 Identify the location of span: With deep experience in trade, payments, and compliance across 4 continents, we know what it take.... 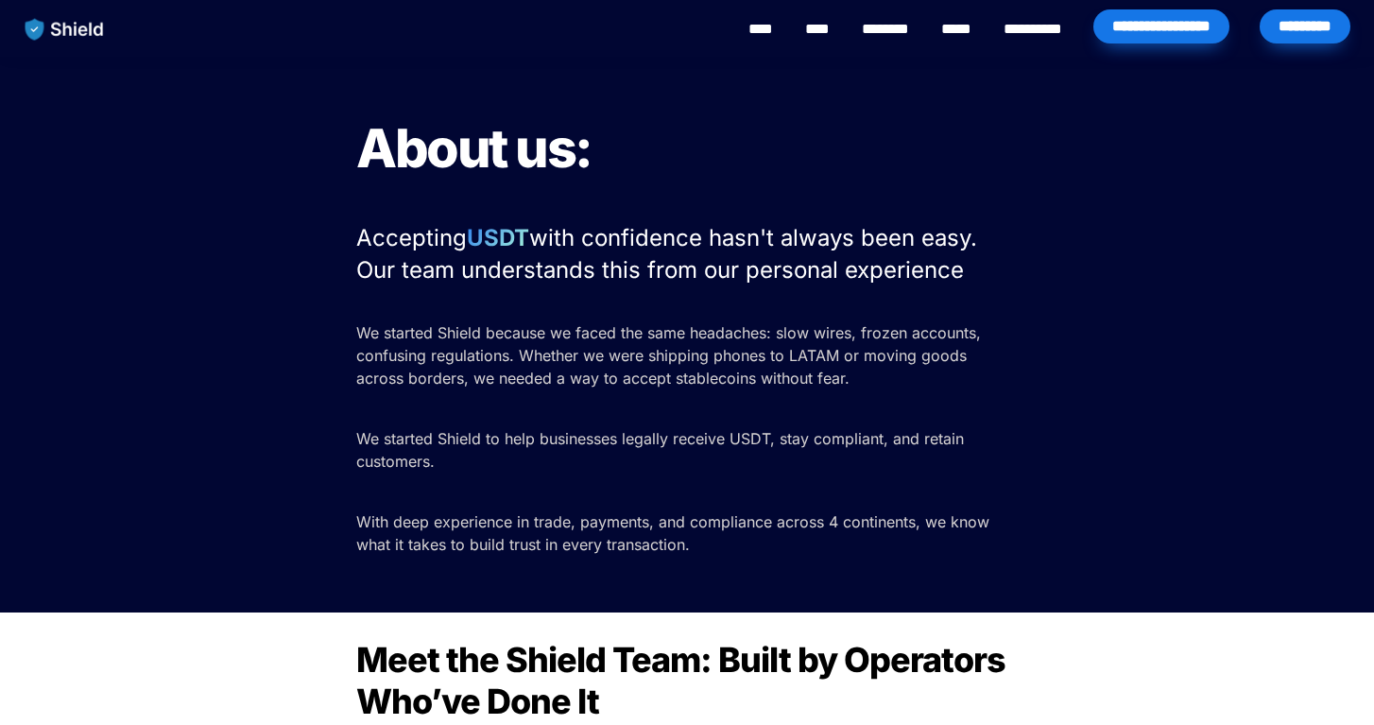
(675, 533).